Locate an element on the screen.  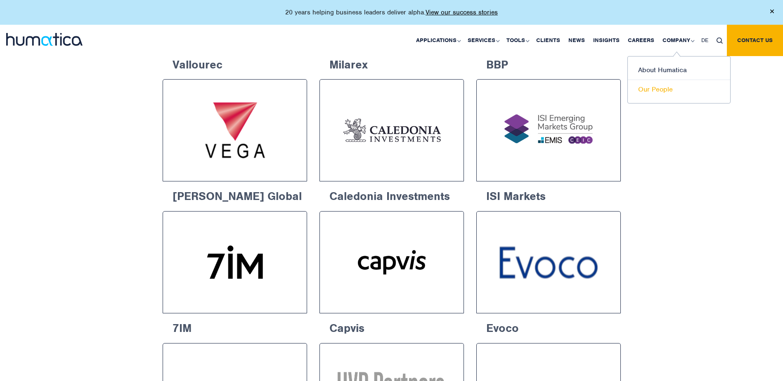
a: Applications is located at coordinates (438, 40).